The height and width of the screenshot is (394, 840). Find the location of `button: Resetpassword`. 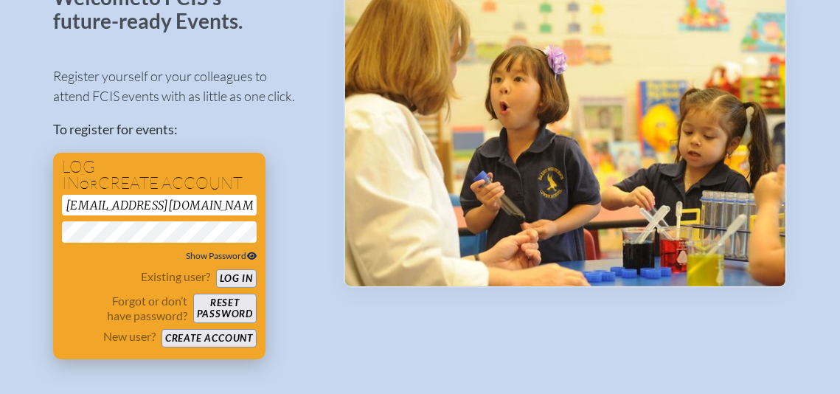

button: Resetpassword is located at coordinates (225, 308).